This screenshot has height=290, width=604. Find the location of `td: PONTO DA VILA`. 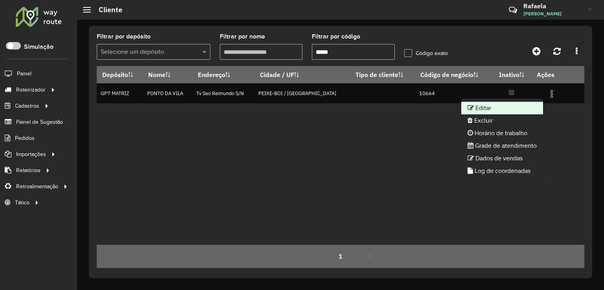

td: PONTO DA VILA is located at coordinates (167, 93).